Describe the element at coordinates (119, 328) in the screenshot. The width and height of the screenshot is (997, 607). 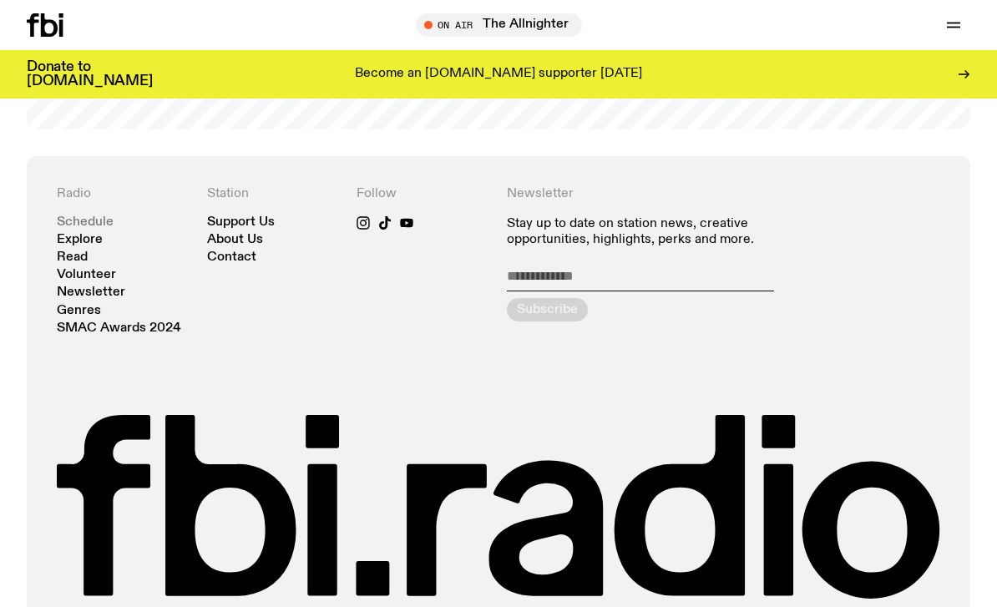
I see `a: SMAC Awards 2024` at that location.